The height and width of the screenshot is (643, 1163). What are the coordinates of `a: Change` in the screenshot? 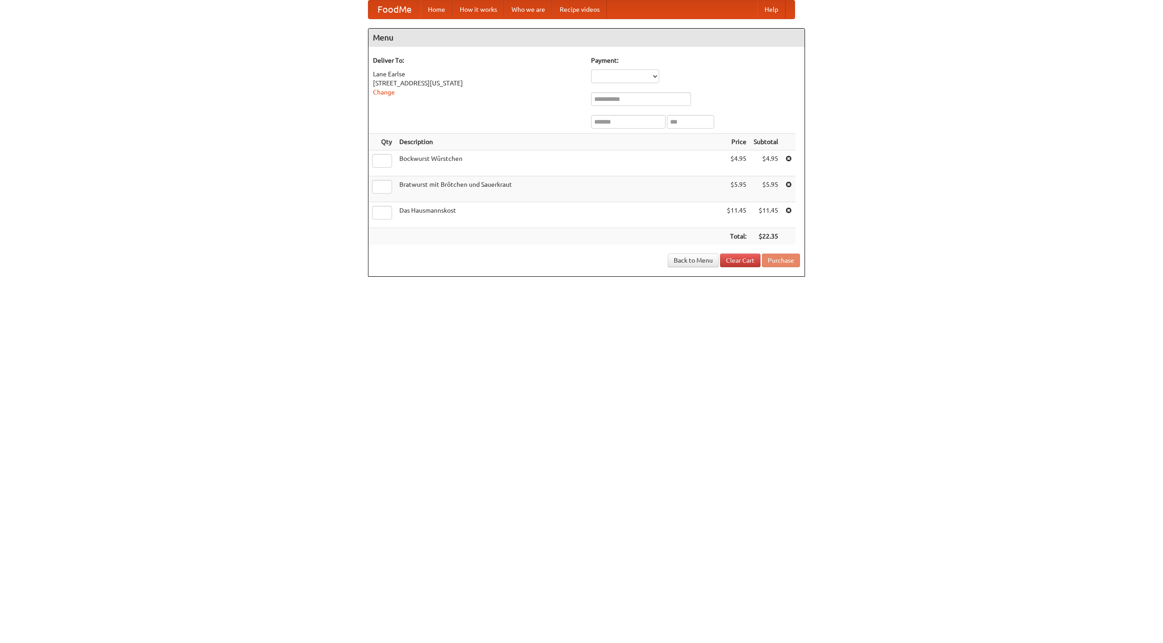 It's located at (384, 92).